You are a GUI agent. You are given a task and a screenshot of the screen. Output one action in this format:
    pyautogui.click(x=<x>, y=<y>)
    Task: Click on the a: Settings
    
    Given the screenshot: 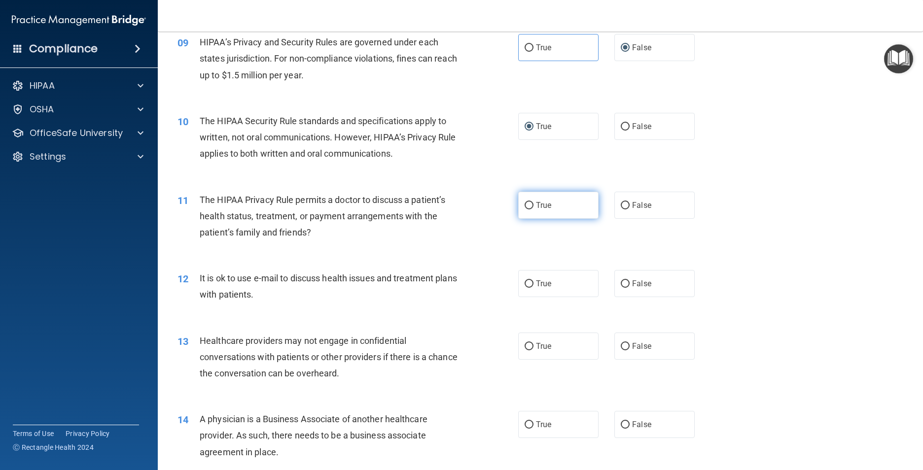 What is the action you would take?
    pyautogui.click(x=77, y=157)
    